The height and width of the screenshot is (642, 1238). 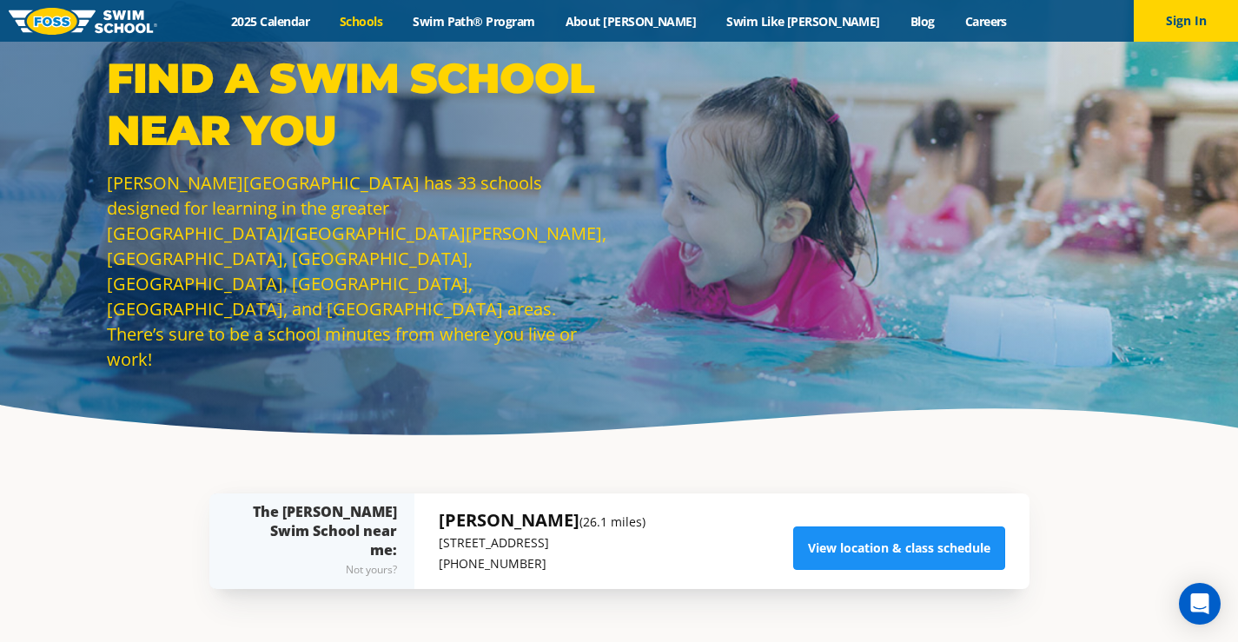 I want to click on a: View location & class schedule, so click(x=899, y=548).